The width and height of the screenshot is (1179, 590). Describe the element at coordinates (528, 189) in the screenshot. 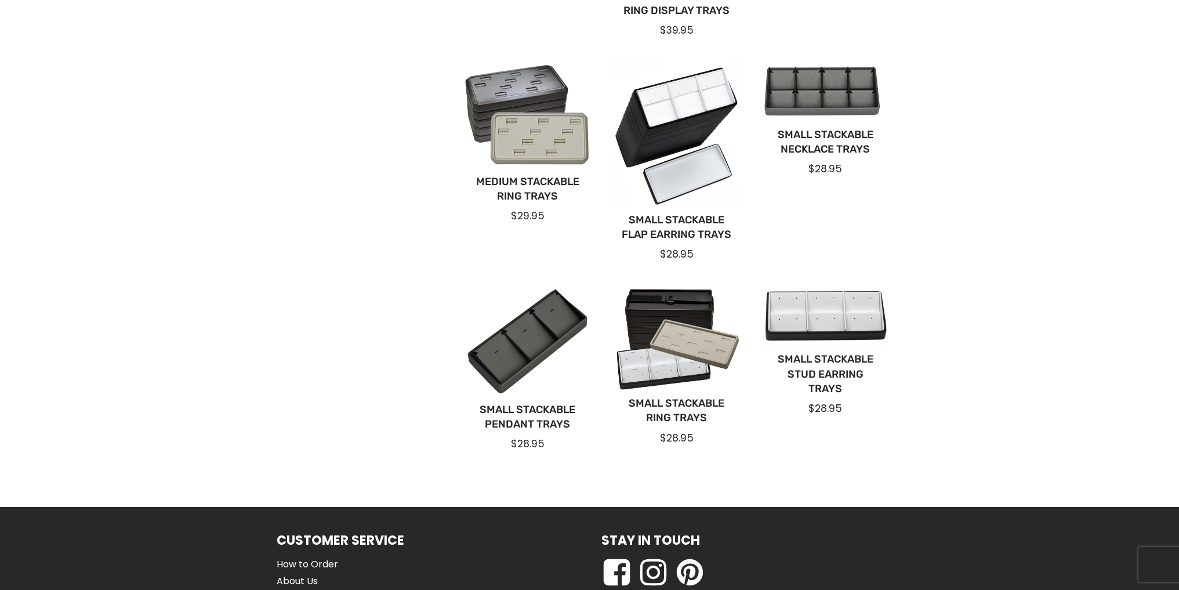

I see `a: Medium Stackable Ring Trays` at that location.